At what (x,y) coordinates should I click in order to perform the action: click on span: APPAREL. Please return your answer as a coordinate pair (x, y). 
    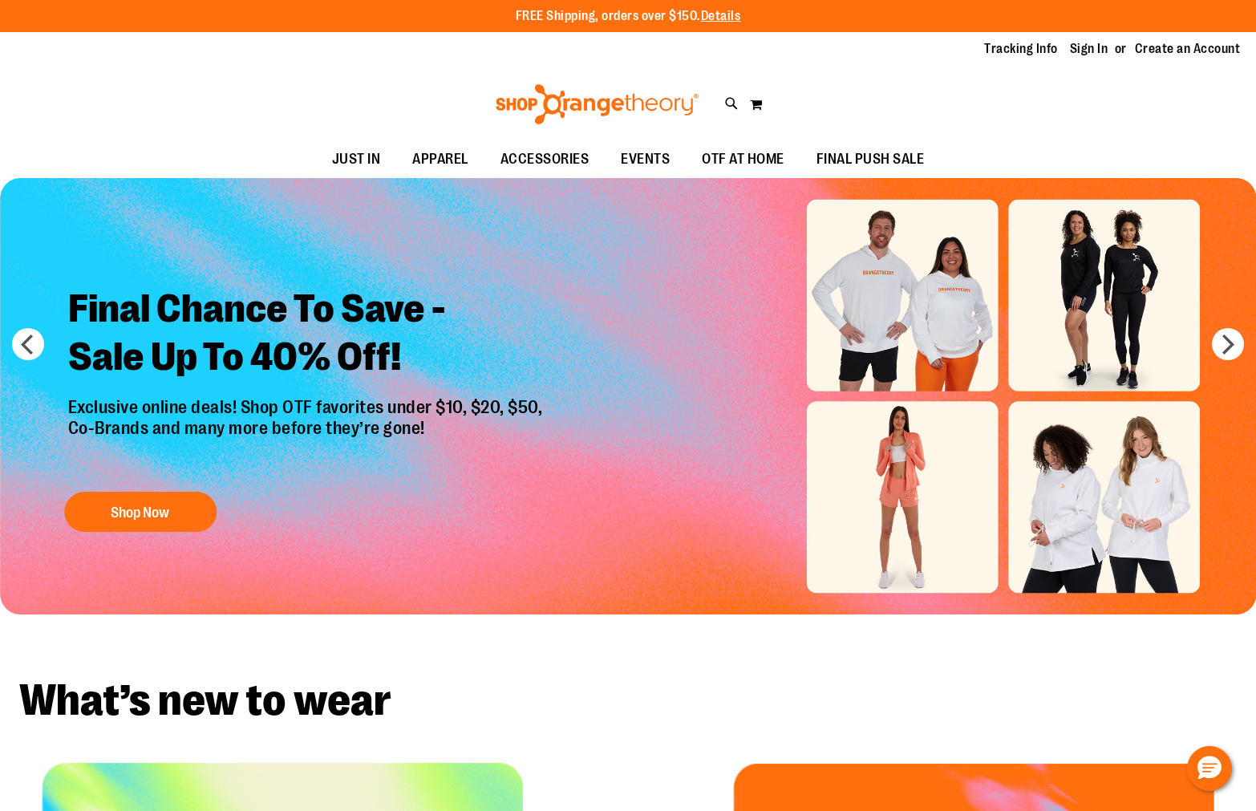
    Looking at the image, I should click on (440, 159).